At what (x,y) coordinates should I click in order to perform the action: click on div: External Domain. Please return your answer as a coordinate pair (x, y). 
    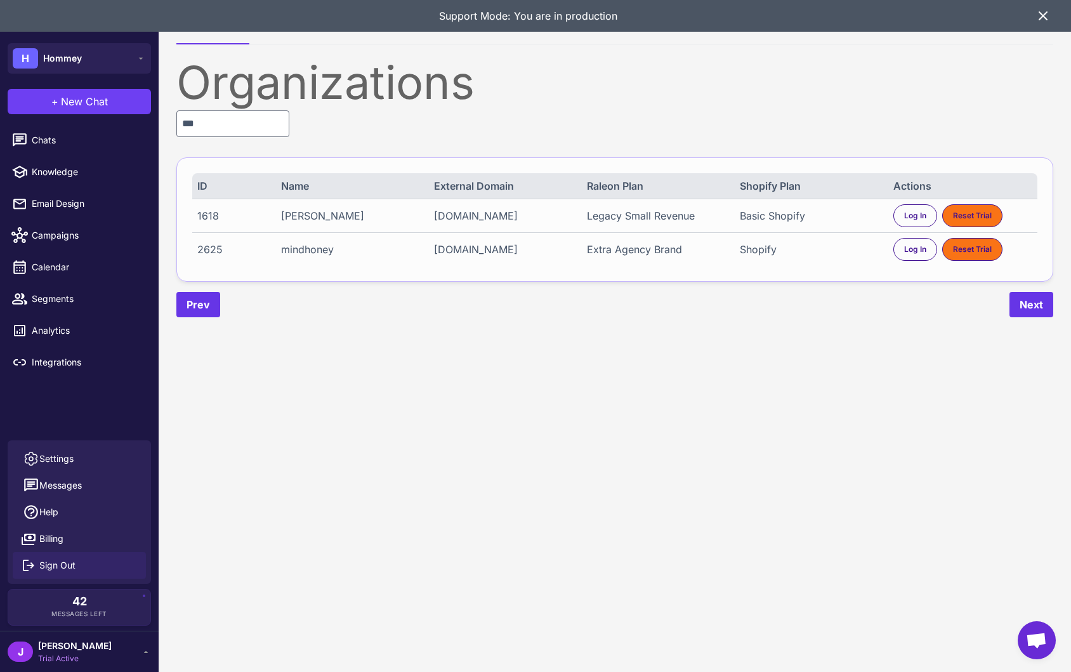
    Looking at the image, I should click on (503, 186).